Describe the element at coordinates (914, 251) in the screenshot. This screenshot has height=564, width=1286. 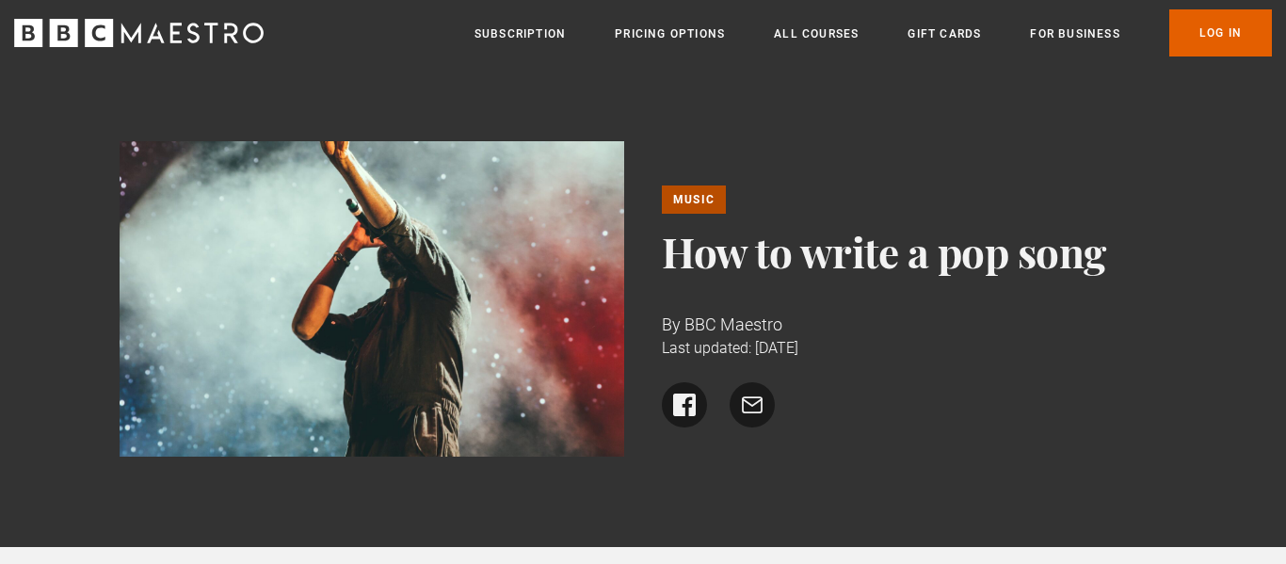
I see `h1: How to write a pop song` at that location.